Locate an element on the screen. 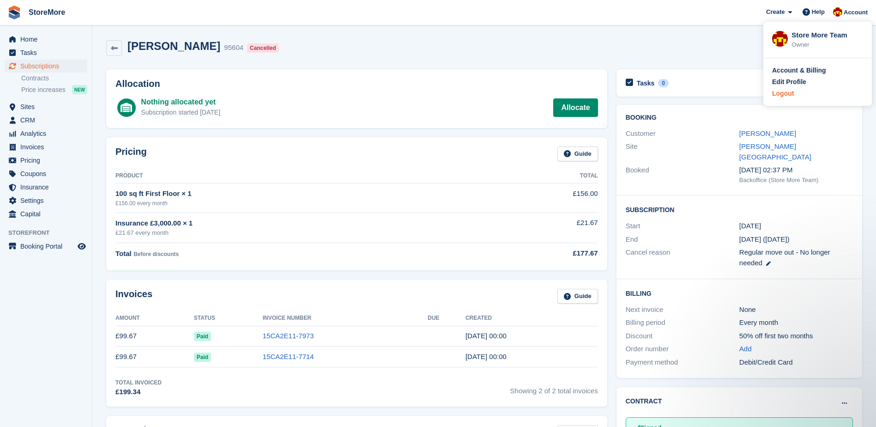 Image resolution: width=876 pixels, height=427 pixels. h2: Booking is located at coordinates (739, 118).